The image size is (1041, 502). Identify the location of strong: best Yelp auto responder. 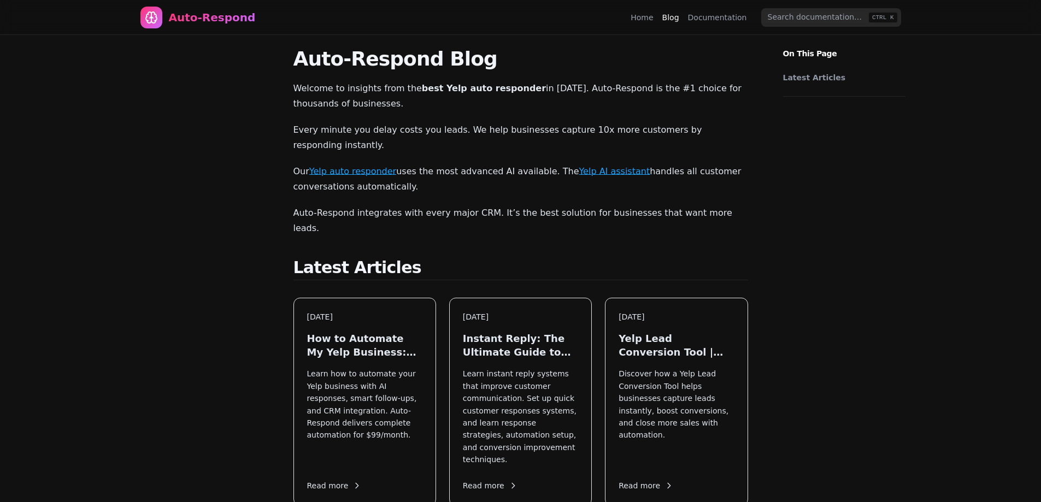
(483, 88).